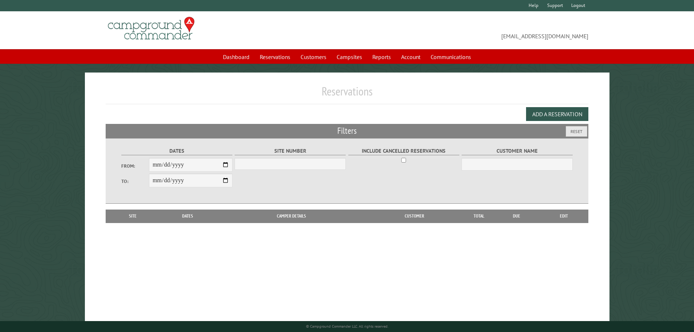  Describe the element at coordinates (516, 216) in the screenshot. I see `th: Due` at that location.